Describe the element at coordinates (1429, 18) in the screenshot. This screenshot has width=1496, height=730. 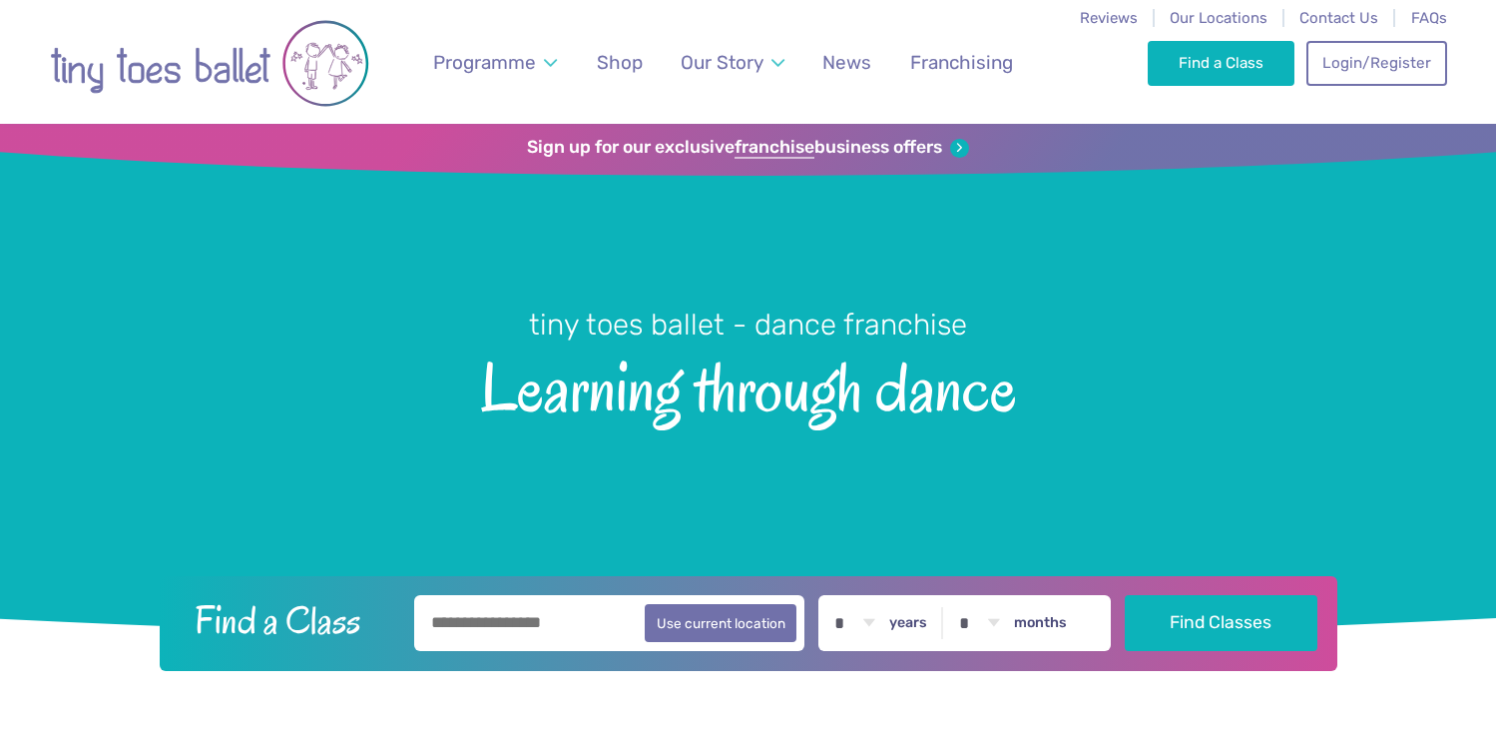
I see `a: FAQs` at that location.